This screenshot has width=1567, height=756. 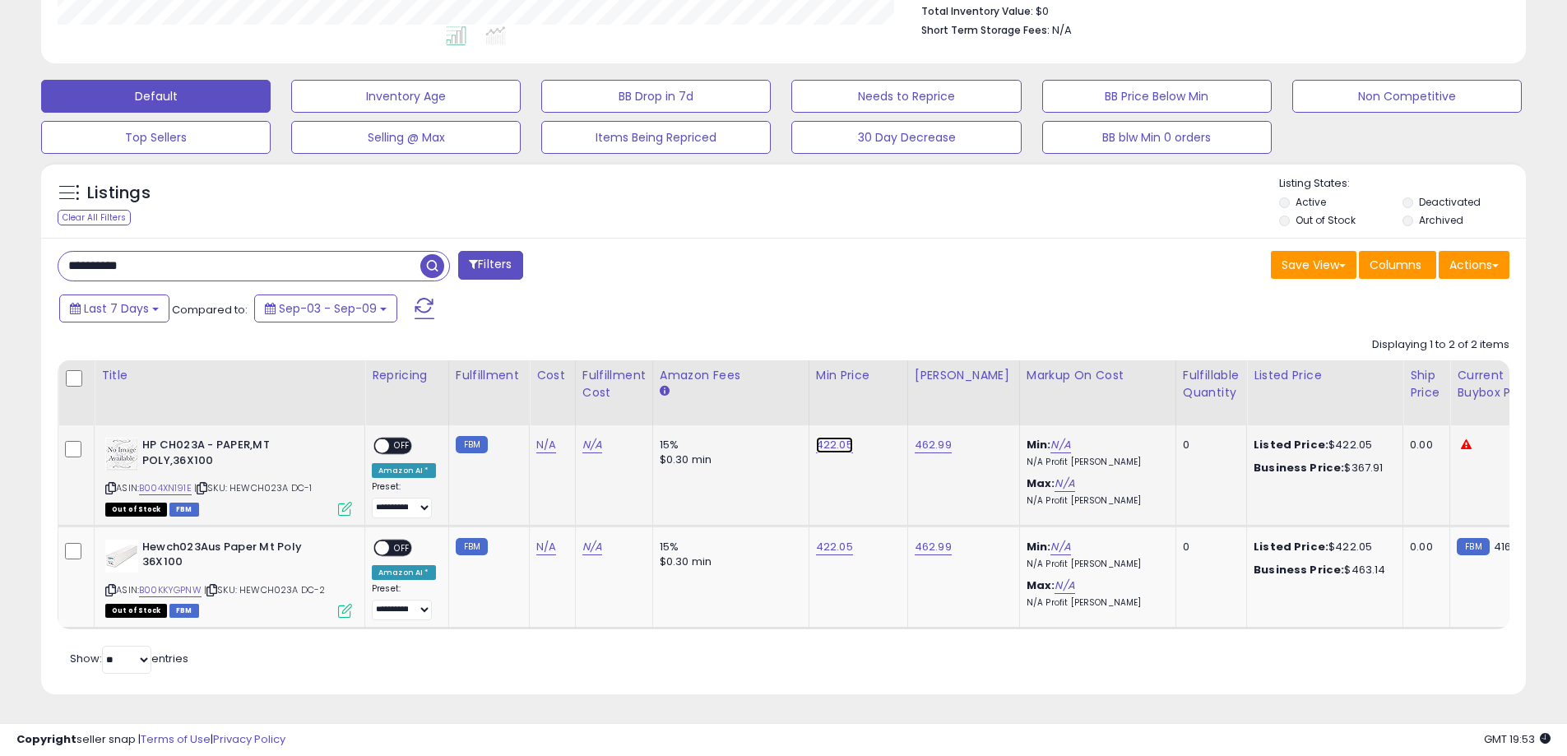 I want to click on button: Inventory Age, so click(x=406, y=96).